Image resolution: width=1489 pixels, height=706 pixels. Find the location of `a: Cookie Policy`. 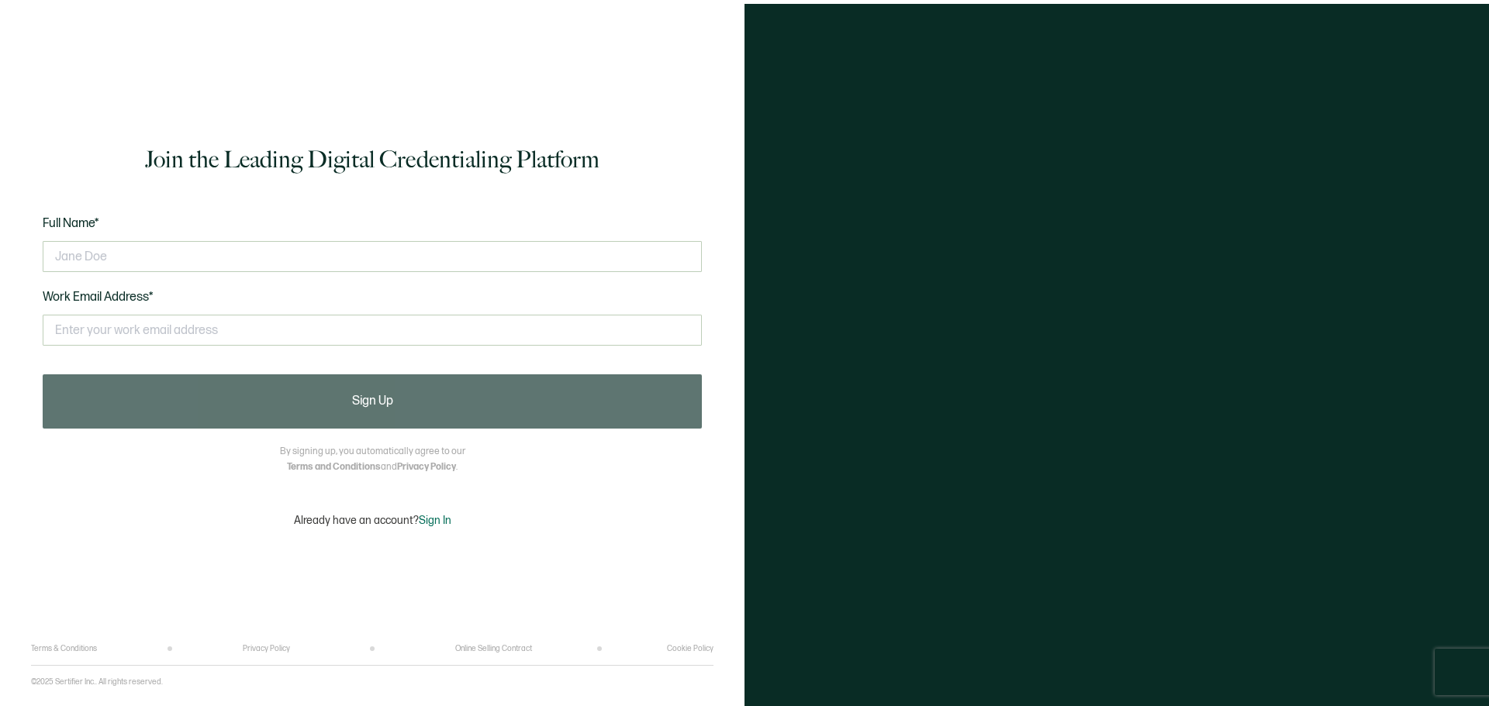

a: Cookie Policy is located at coordinates (690, 649).